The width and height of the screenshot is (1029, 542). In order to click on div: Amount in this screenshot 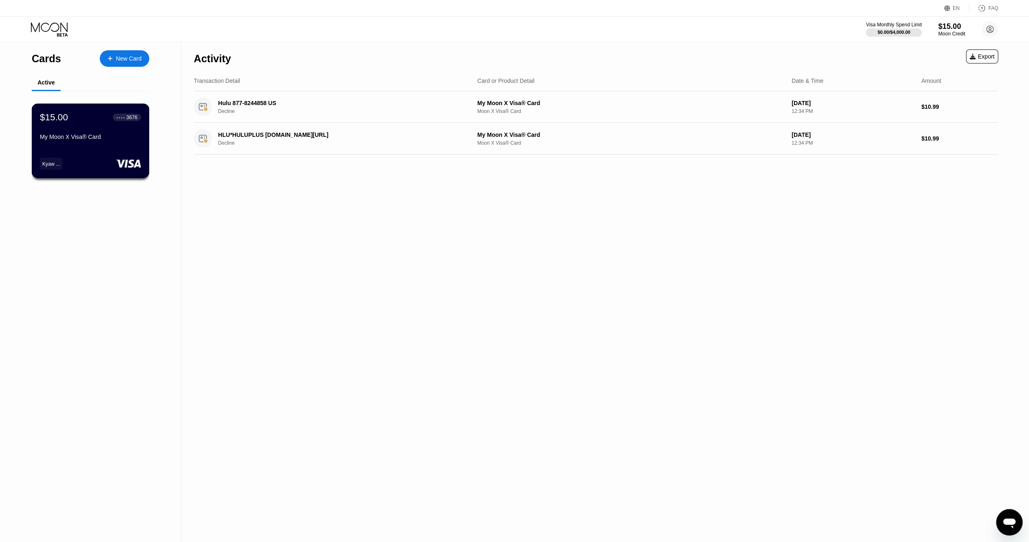, I will do `click(931, 81)`.